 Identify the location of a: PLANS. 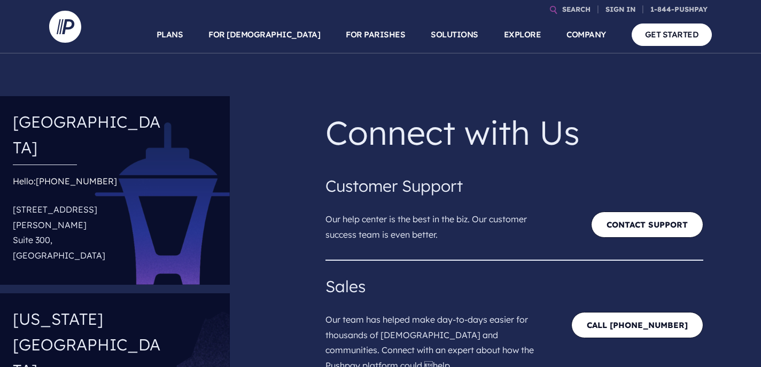
(170, 35).